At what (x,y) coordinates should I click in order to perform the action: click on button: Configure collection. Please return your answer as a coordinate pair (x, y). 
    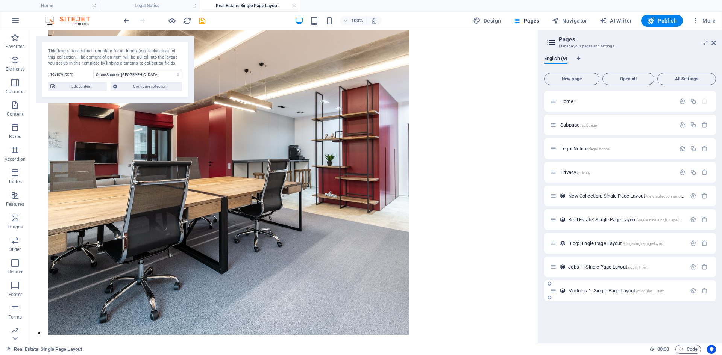
    Looking at the image, I should click on (146, 86).